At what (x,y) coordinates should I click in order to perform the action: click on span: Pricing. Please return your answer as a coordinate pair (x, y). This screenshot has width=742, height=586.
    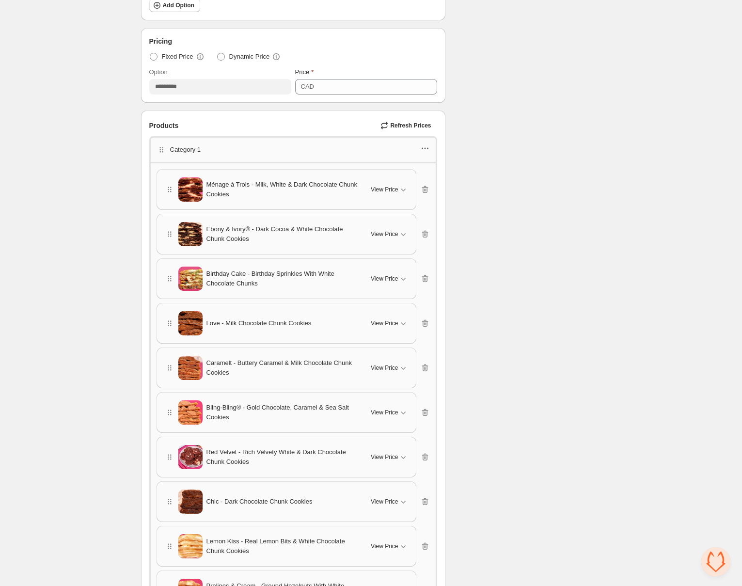
    Looking at the image, I should click on (160, 41).